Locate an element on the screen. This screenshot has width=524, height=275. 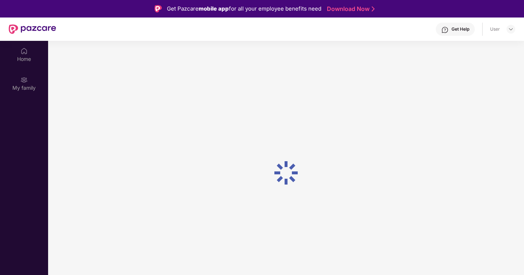
img: svg+xml;base64,PHN2ZyB3aWR0aD0iMjAiIGhlaWdodD0iMjAiIHZpZXdCb3g9IjAgMCAyMCAyMCIgZmlsbD0ibm9uZSIgeG... is located at coordinates (24, 80).